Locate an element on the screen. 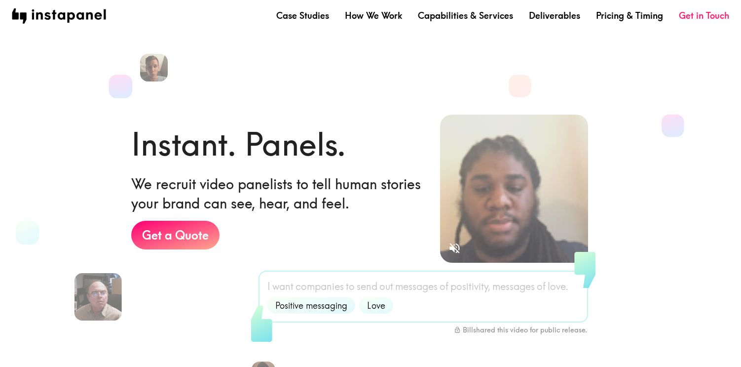 This screenshot has height=367, width=741. a: Get a Quote is located at coordinates (175, 235).